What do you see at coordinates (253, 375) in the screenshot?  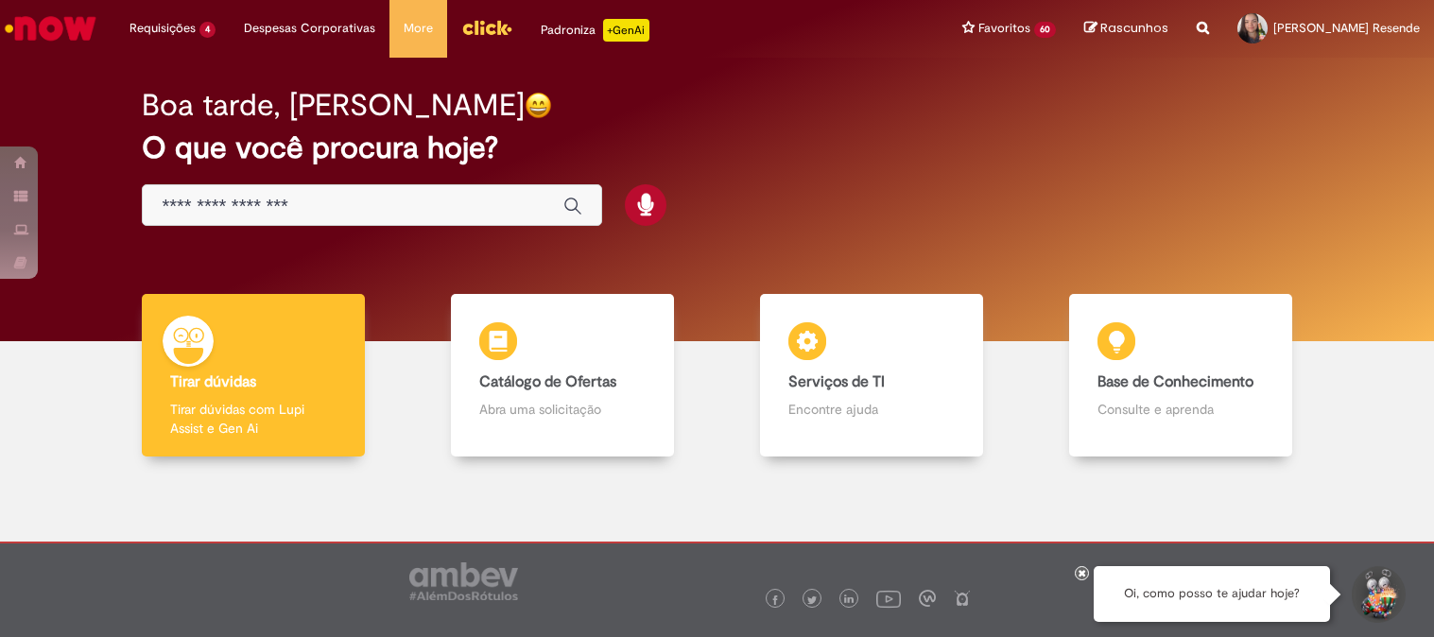 I see `a: Tirar dúvidas Tirar dúvidas com Lupi Assist e Gen Ai` at bounding box center [253, 375].